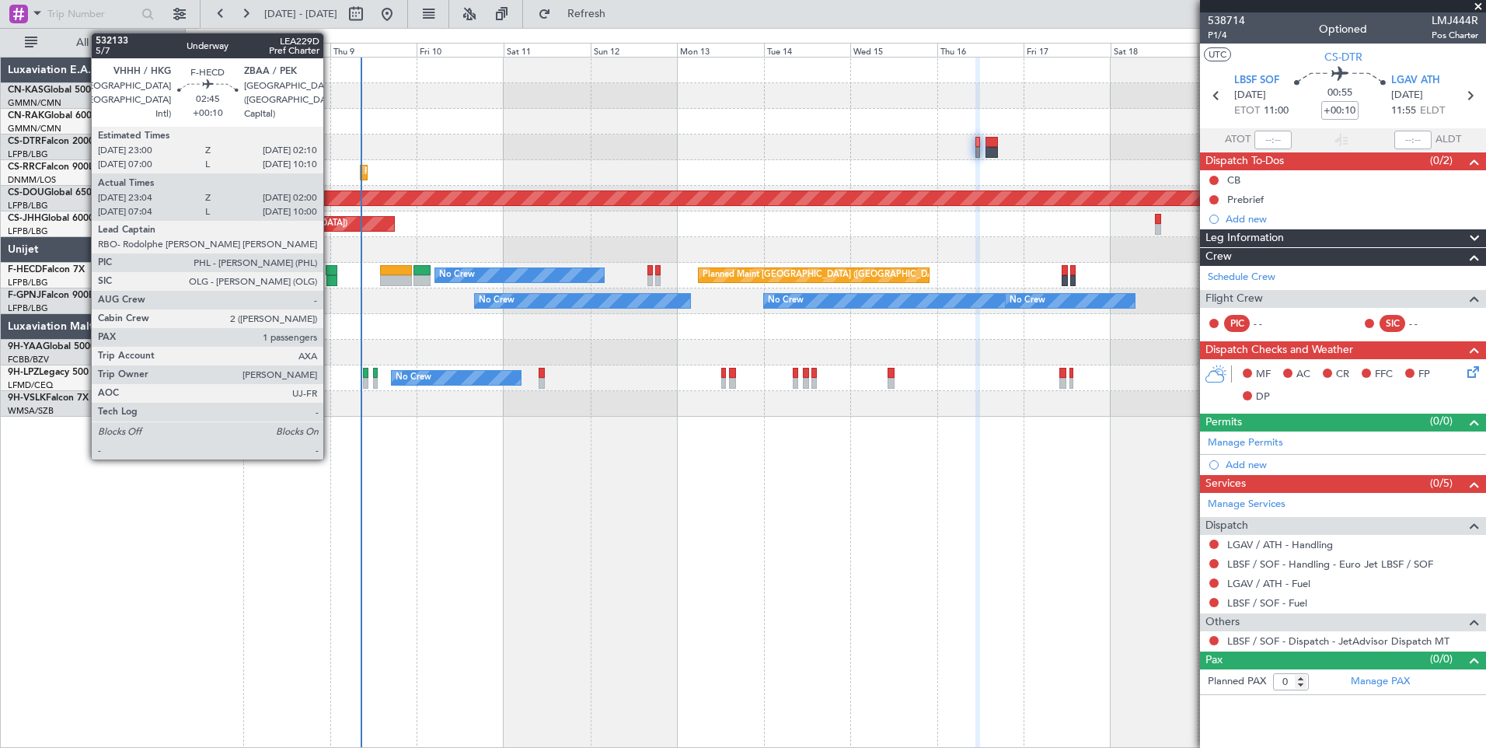  Describe the element at coordinates (1441, 483) in the screenshot. I see `span: (0/5)` at that location.